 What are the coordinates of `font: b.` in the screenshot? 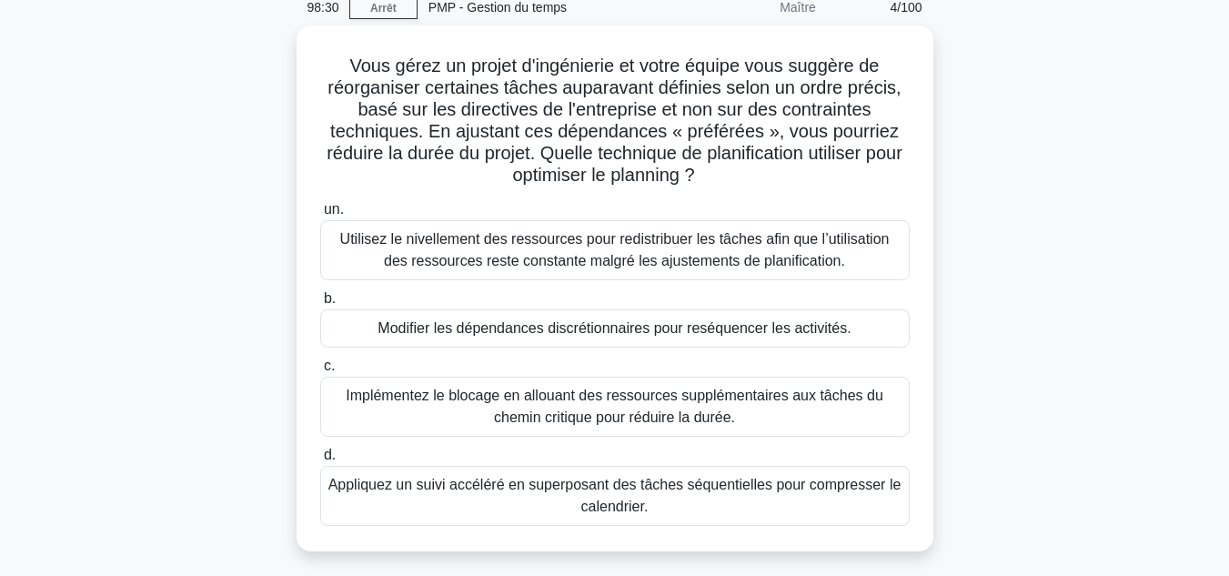 It's located at (329, 297).